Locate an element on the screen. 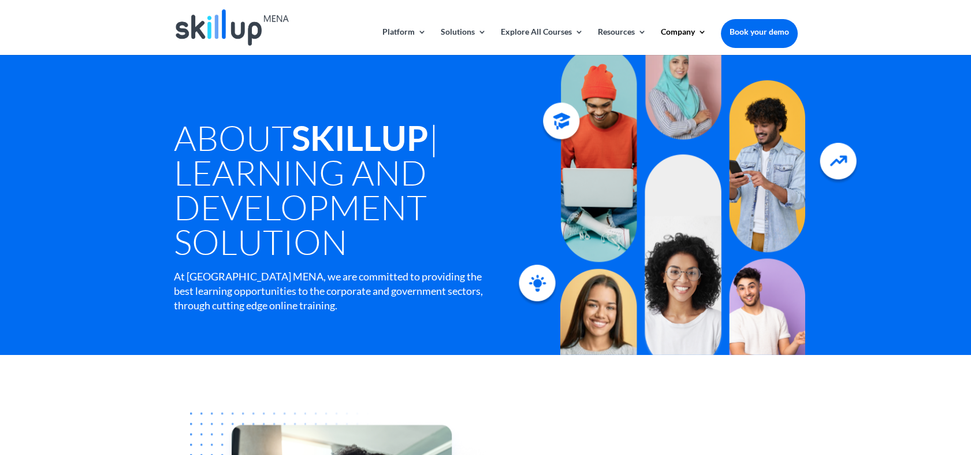 Image resolution: width=971 pixels, height=455 pixels. a: Platform is located at coordinates (405, 41).